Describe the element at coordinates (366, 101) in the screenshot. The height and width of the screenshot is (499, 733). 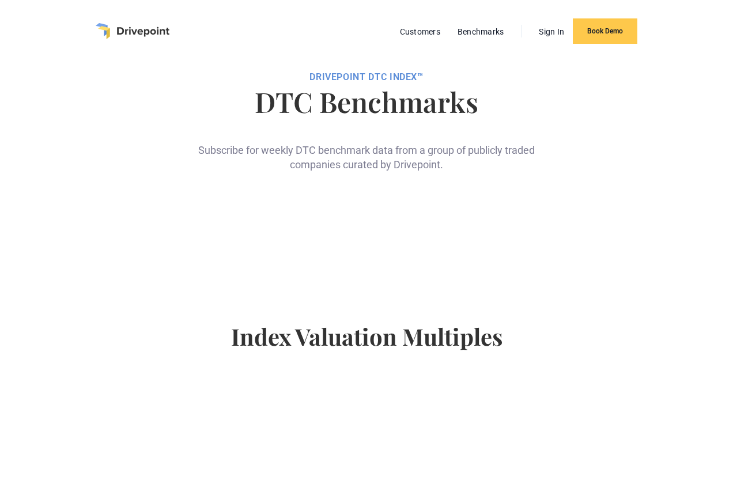
I see `h1: DTC Benchmarks` at that location.